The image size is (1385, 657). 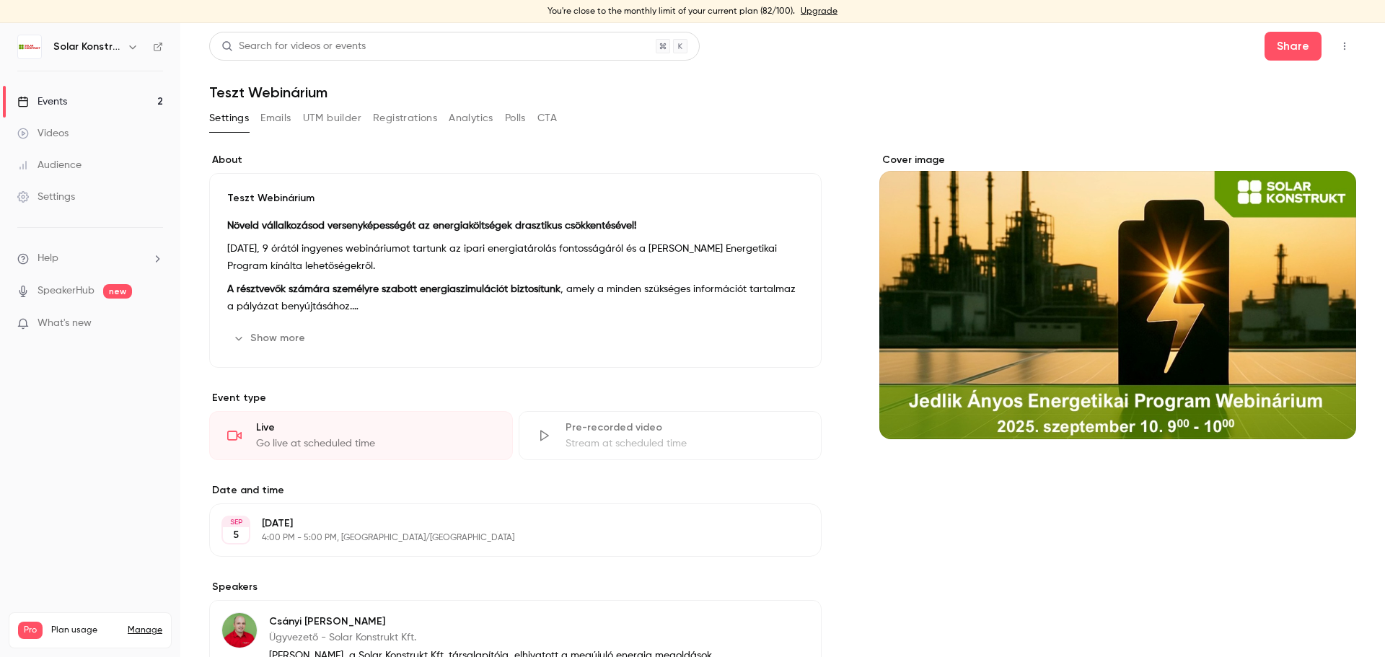 I want to click on img: Csányi Gábor, so click(x=239, y=630).